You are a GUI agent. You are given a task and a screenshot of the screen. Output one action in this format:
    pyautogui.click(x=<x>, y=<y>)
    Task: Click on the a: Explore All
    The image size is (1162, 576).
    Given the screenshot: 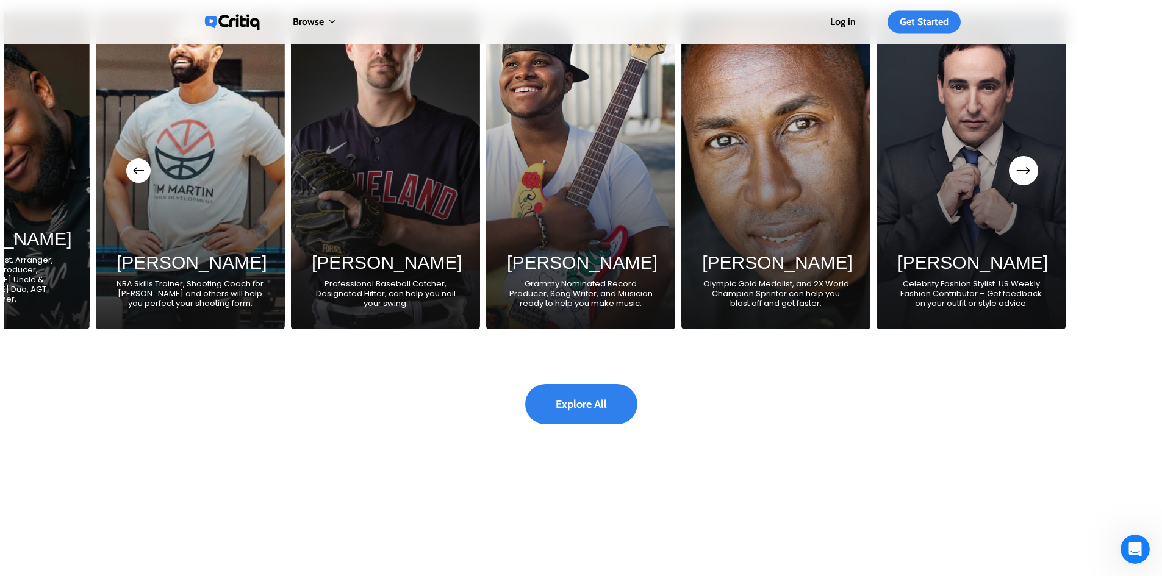 What is the action you would take?
    pyautogui.click(x=581, y=404)
    